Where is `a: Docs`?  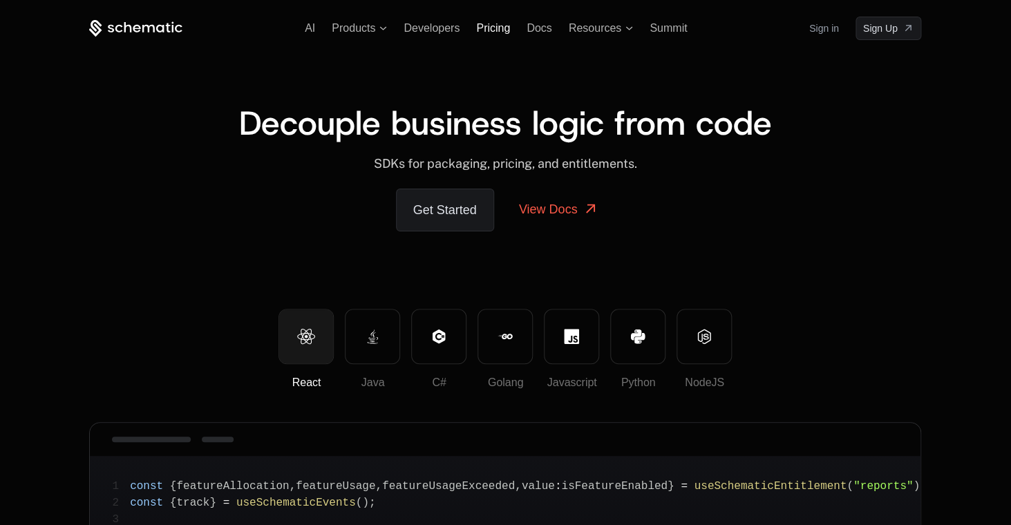 a: Docs is located at coordinates (539, 28).